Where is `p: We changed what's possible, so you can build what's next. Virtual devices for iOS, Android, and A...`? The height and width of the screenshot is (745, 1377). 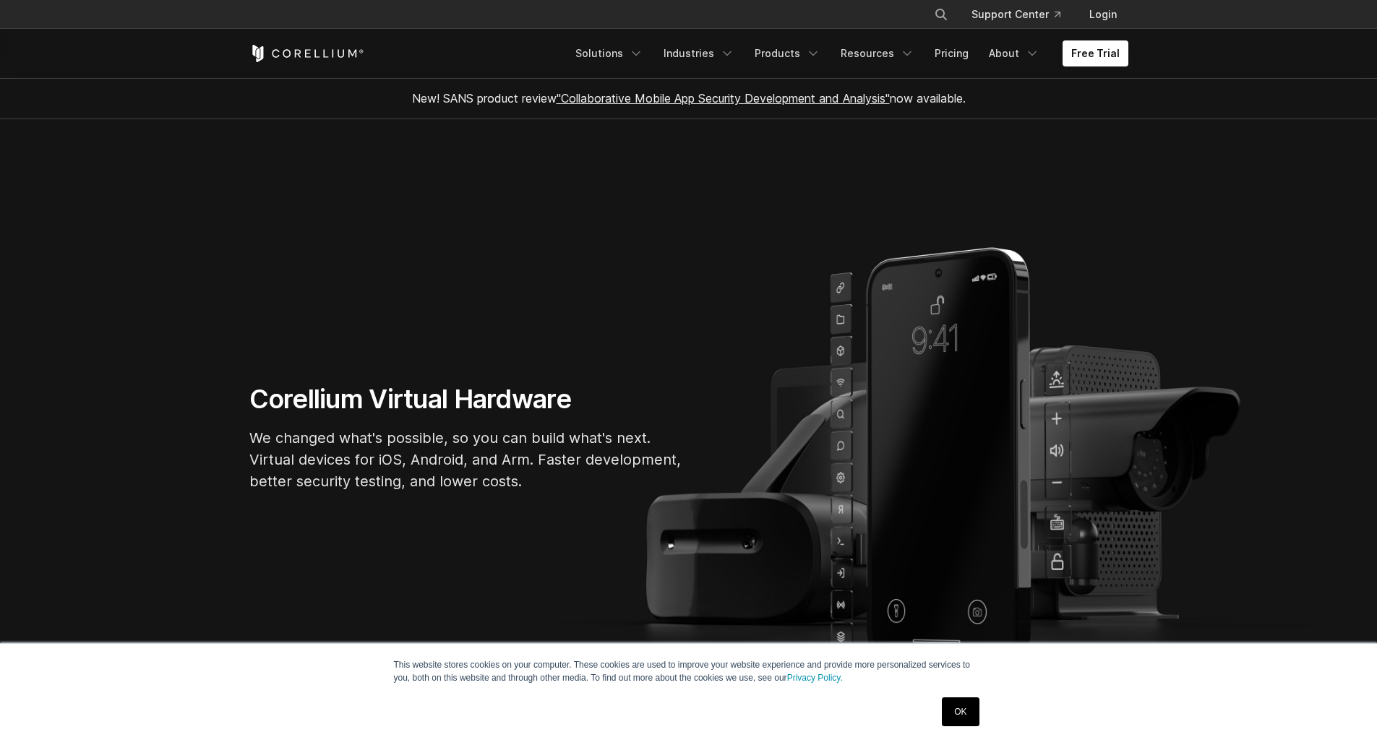 p: We changed what's possible, so you can build what's next. Virtual devices for iOS, Android, and A... is located at coordinates (466, 460).